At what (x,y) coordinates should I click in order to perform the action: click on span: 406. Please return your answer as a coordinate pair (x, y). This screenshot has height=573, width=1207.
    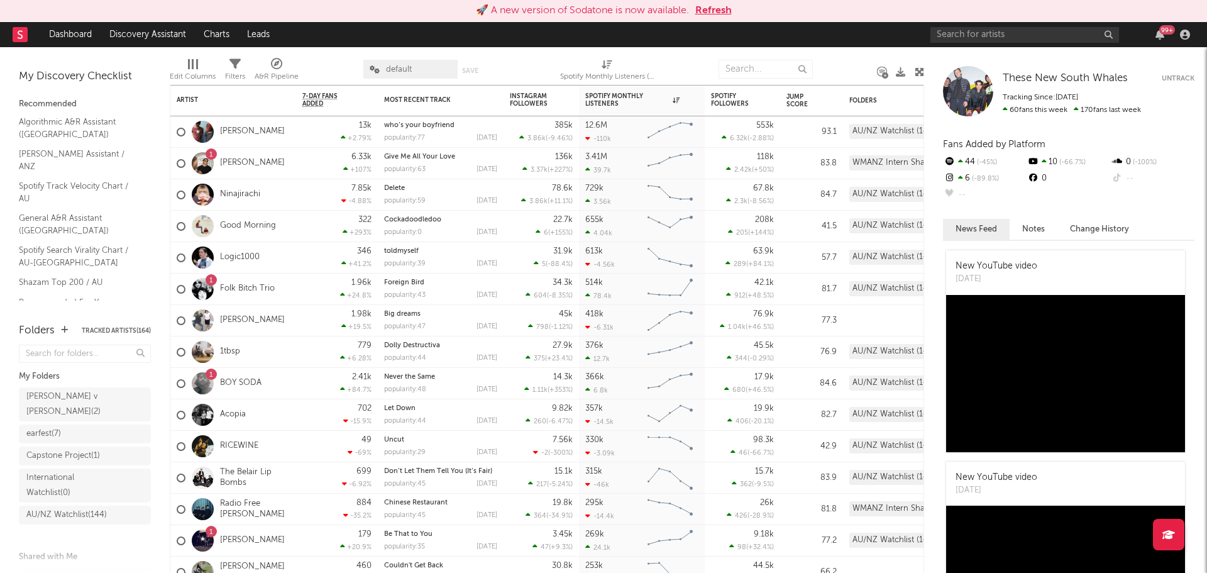
    Looking at the image, I should click on (742, 421).